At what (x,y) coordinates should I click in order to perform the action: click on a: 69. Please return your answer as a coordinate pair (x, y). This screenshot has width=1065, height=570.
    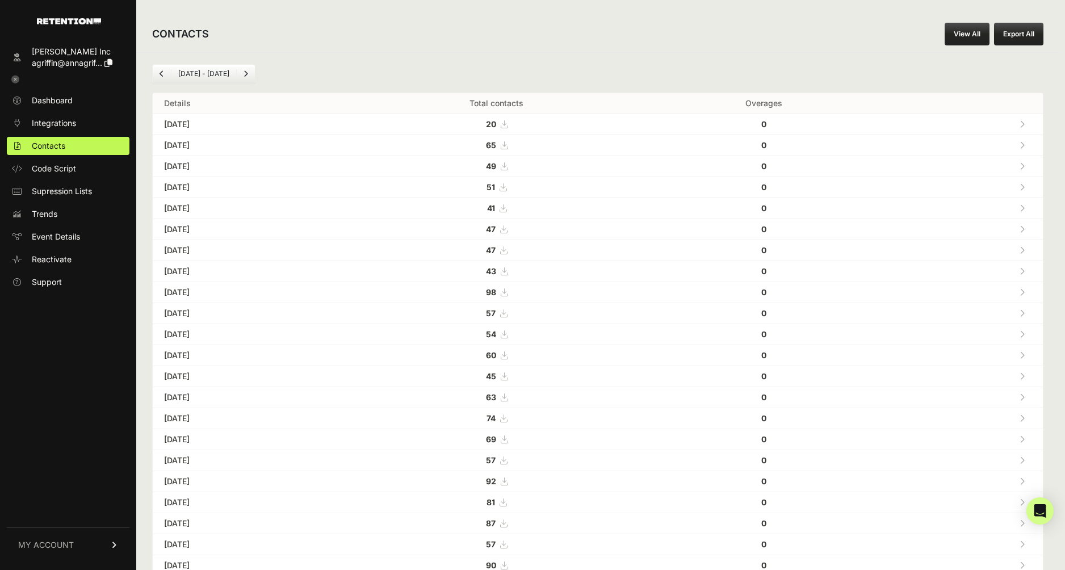
    Looking at the image, I should click on (497, 439).